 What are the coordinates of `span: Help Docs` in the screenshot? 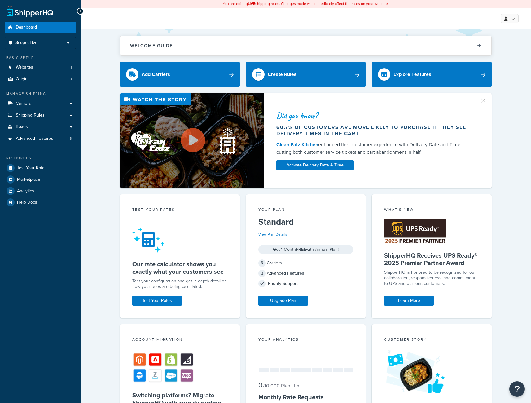 It's located at (27, 202).